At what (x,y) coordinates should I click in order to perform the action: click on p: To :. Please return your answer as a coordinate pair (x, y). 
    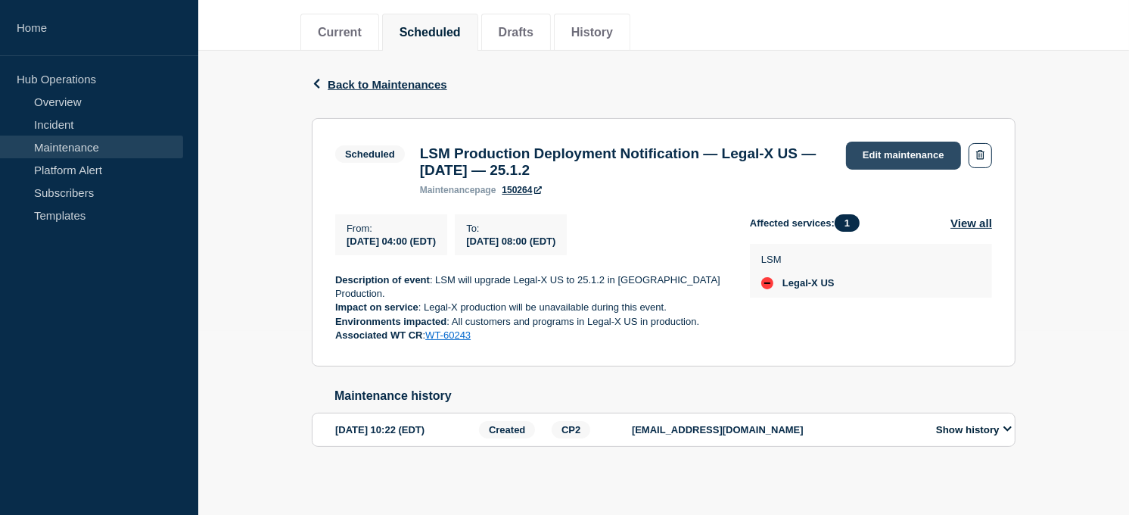
    Looking at the image, I should click on (511, 228).